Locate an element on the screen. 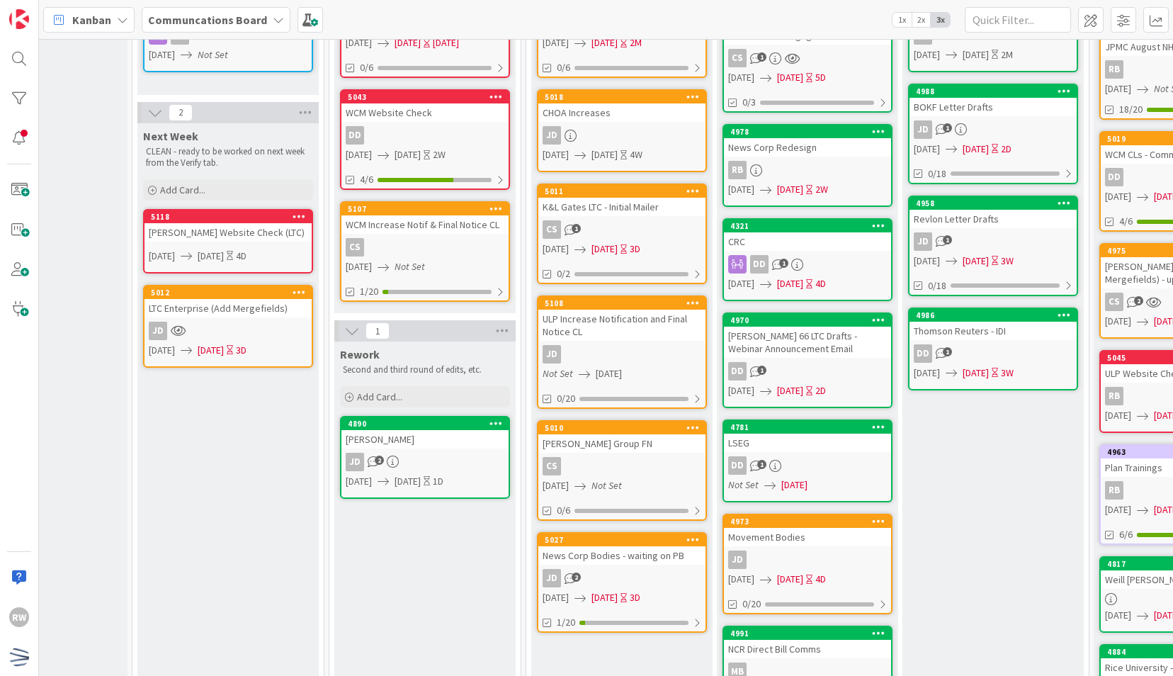  div: 5043WCM Website Check is located at coordinates (425, 106).